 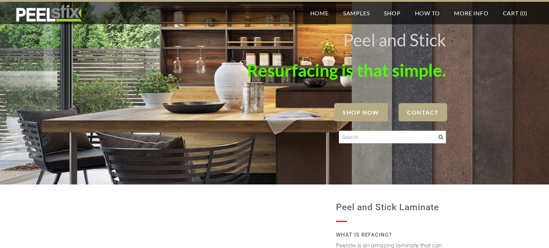 What do you see at coordinates (440, 137) in the screenshot?
I see `span: Search` at bounding box center [440, 137].